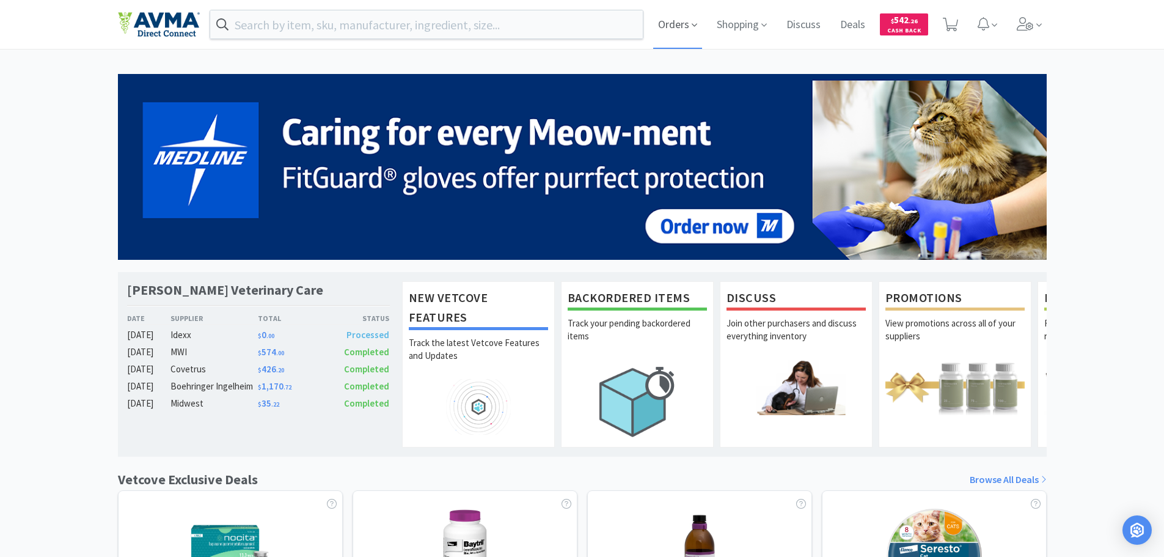 The width and height of the screenshot is (1164, 557). Describe the element at coordinates (913, 21) in the screenshot. I see `span: . 26` at that location.